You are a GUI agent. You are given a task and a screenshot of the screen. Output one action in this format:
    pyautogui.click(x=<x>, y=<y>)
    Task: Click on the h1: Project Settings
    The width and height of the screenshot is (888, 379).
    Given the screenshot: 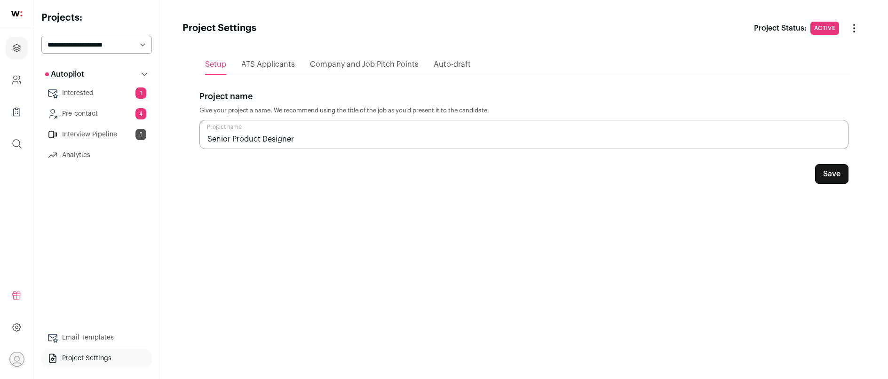 What is the action you would take?
    pyautogui.click(x=219, y=28)
    